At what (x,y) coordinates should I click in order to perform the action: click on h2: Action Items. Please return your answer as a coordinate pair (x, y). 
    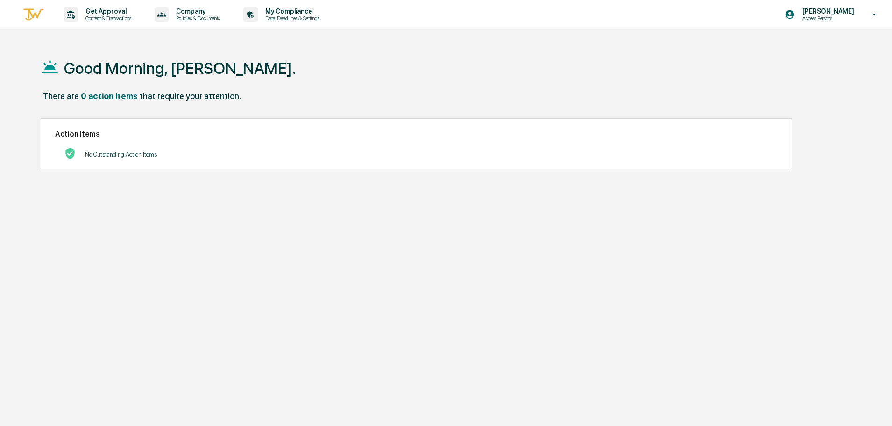
    Looking at the image, I should click on (416, 134).